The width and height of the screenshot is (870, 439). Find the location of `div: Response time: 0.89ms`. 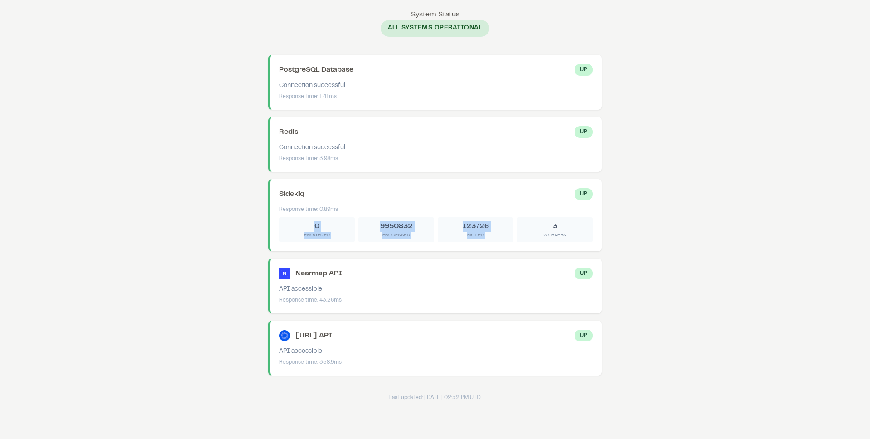

div: Response time: 0.89ms is located at coordinates (436, 209).